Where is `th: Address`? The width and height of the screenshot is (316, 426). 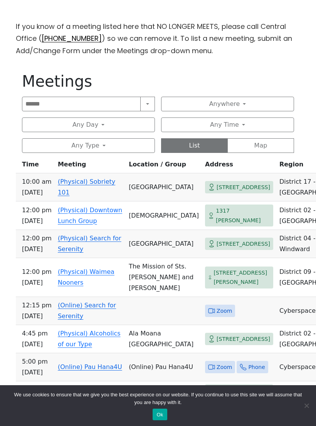 th: Address is located at coordinates (239, 166).